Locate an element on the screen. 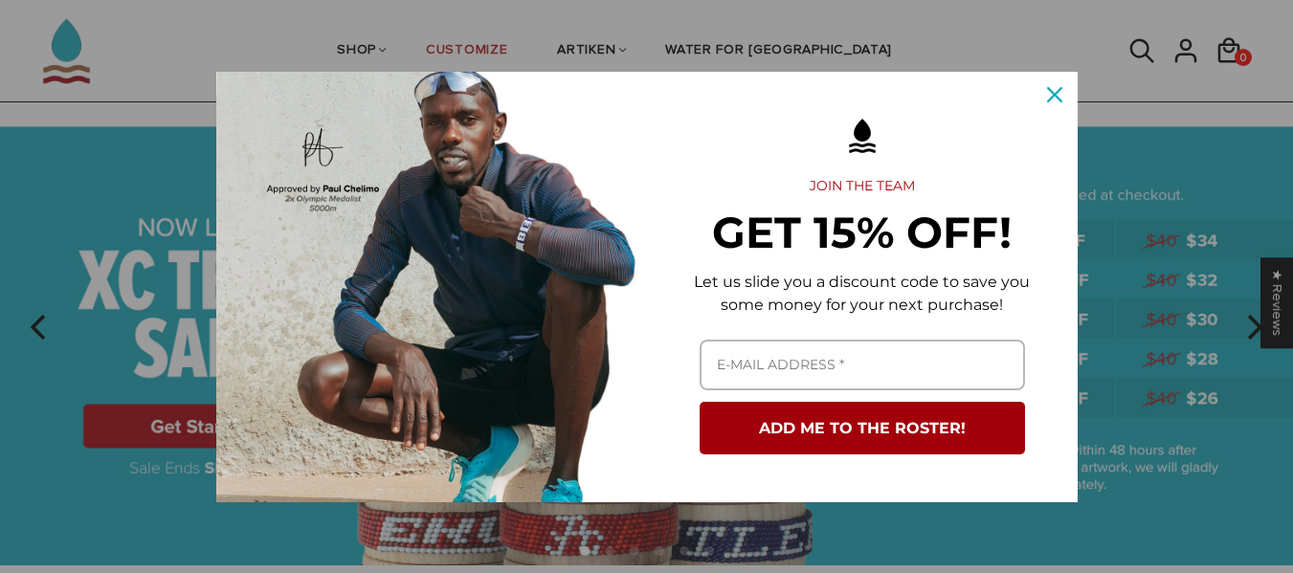  button: ADD ME TO THE ROSTER! is located at coordinates (862, 428).